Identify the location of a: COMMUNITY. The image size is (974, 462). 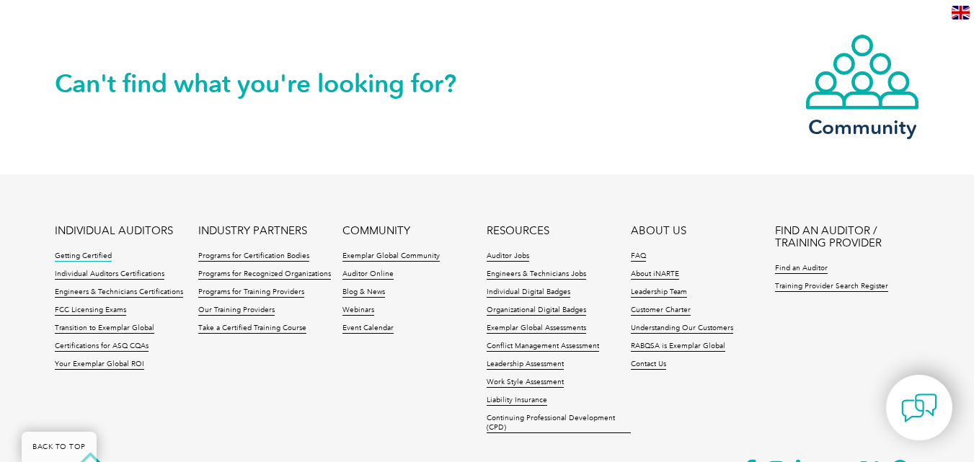
(376, 231).